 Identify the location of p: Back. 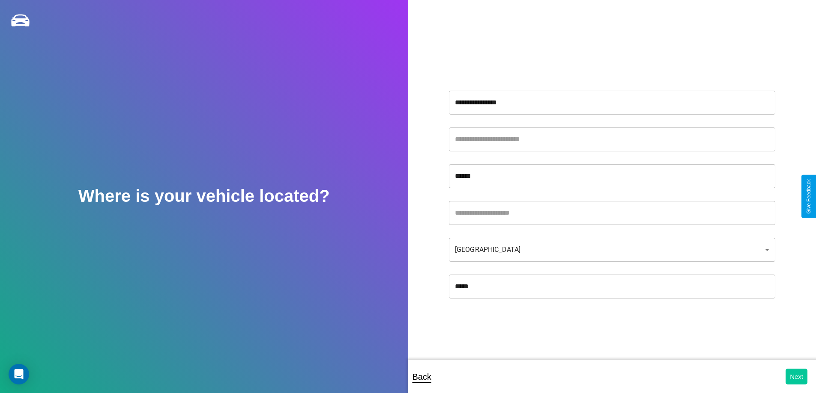
(422, 377).